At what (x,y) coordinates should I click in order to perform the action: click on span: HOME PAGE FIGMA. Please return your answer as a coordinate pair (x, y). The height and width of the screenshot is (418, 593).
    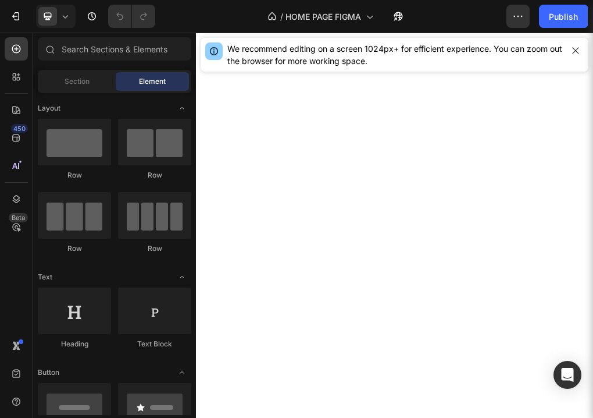
    Looking at the image, I should click on (323, 16).